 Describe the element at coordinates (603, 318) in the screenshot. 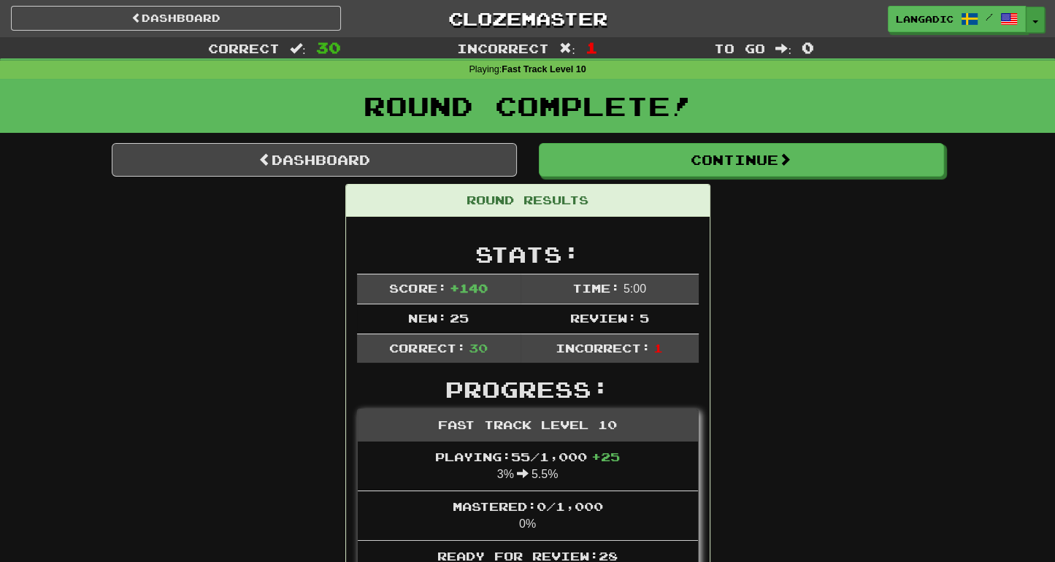

I see `span: Review:` at that location.